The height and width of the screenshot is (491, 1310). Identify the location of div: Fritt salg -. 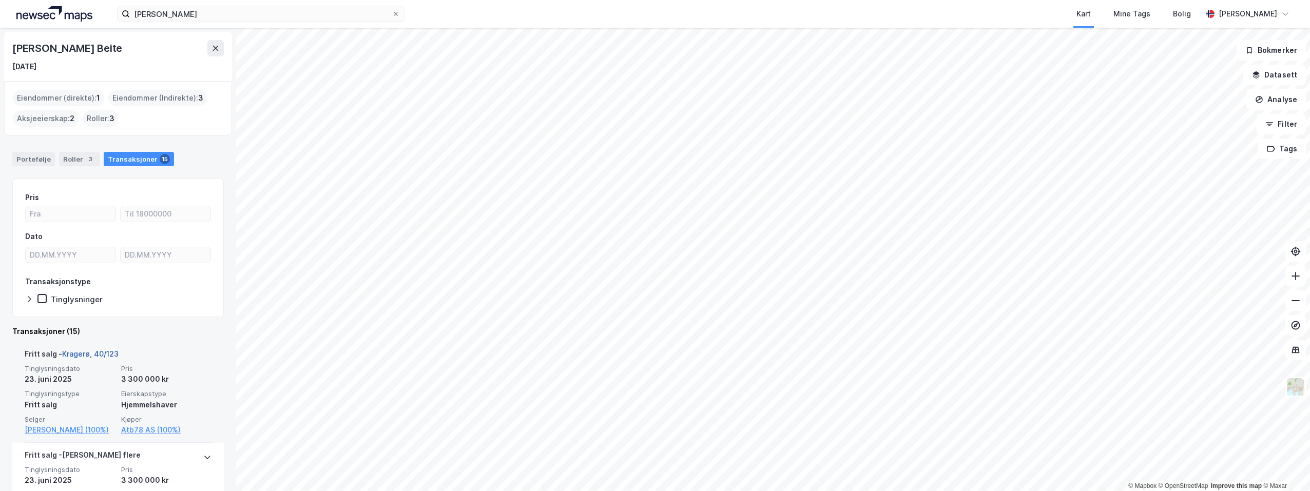
(71, 356).